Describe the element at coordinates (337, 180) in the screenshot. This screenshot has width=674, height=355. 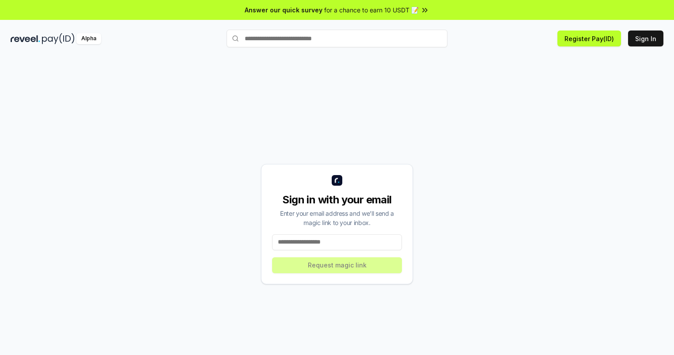
I see `img: logo_small` at that location.